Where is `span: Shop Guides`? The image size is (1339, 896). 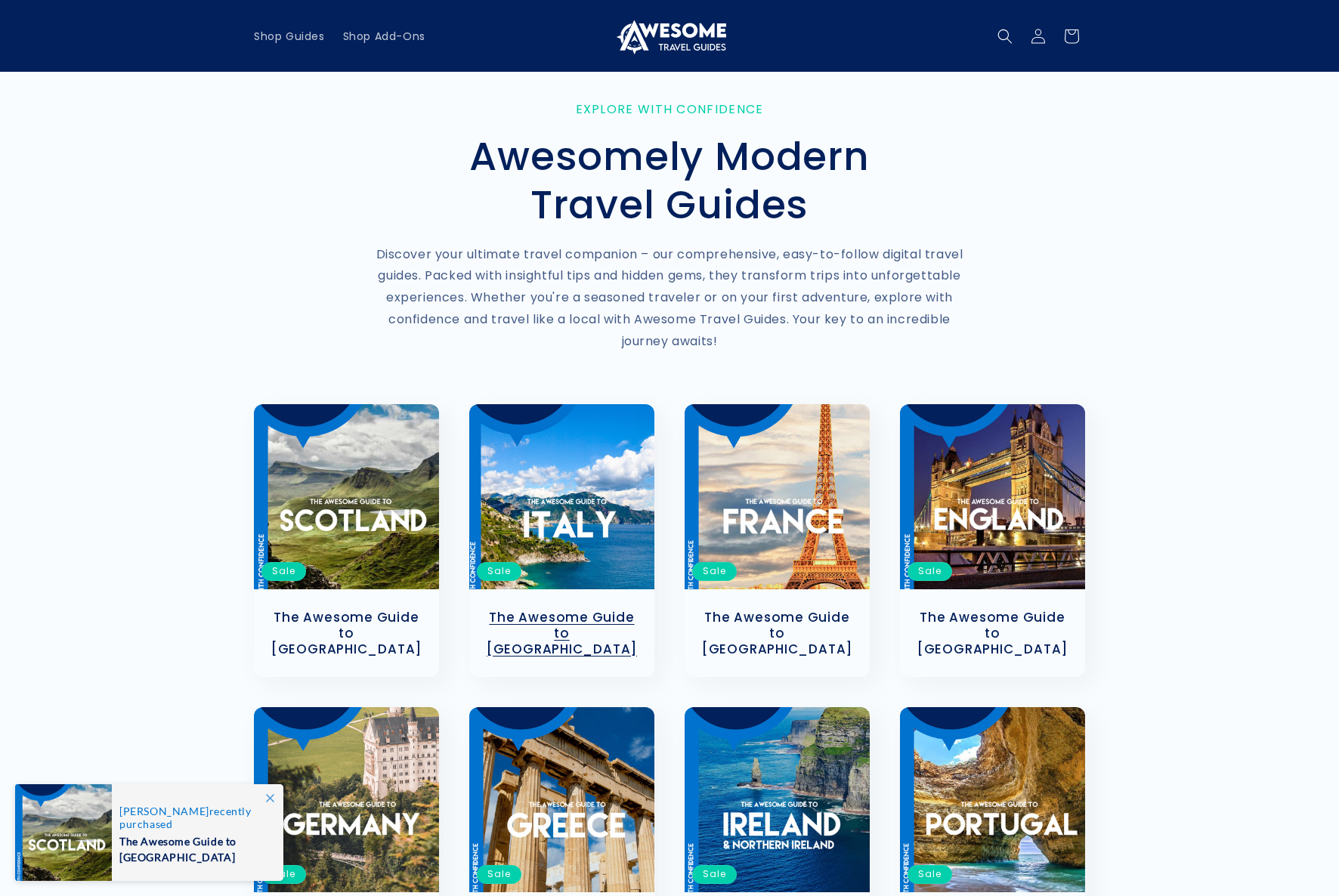
span: Shop Guides is located at coordinates (289, 37).